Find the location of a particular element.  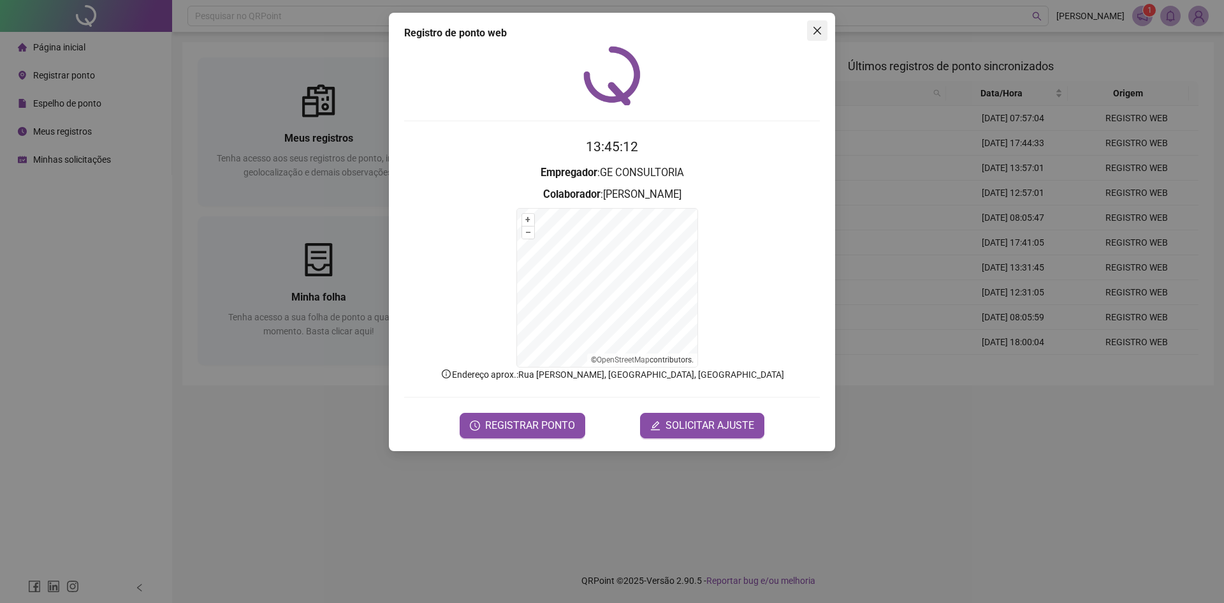

button: Close is located at coordinates (817, 31).